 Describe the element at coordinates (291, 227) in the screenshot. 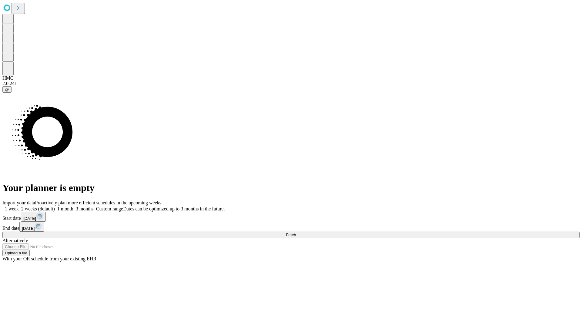

I see `div: End date` at that location.